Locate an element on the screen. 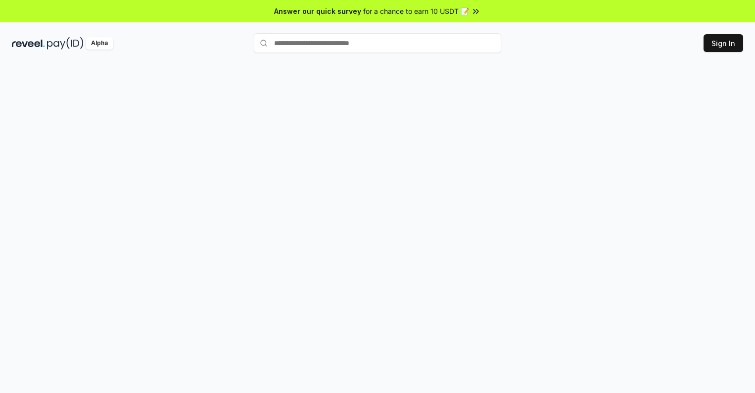  button: Sign In is located at coordinates (724, 43).